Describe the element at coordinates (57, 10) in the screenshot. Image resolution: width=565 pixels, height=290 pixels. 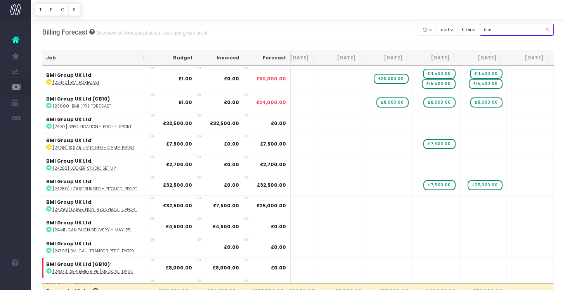
I see `div: Vertical button group` at that location.